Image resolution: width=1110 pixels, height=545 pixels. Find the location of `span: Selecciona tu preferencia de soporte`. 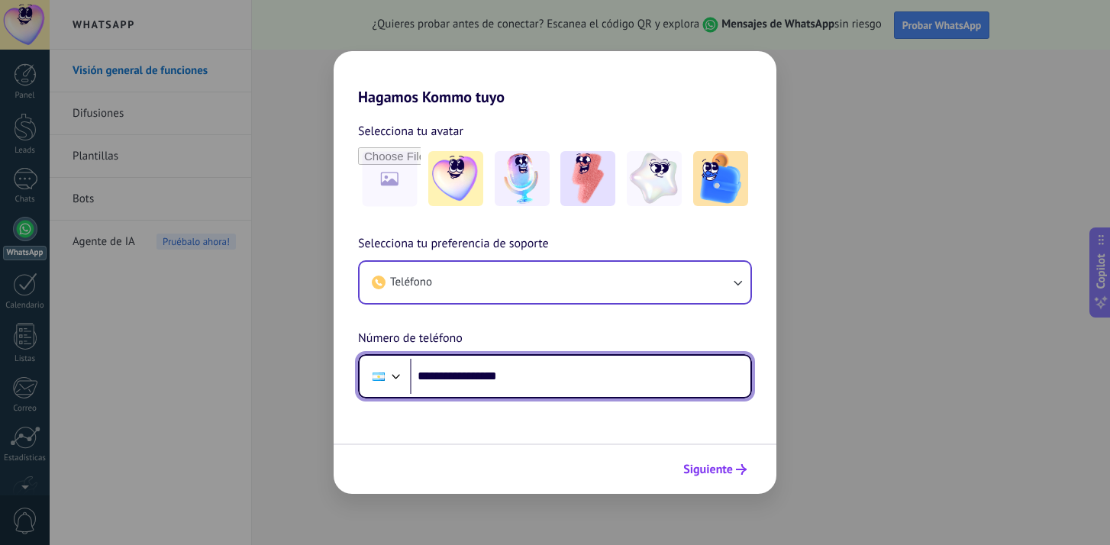

span: Selecciona tu preferencia de soporte is located at coordinates (454, 244).